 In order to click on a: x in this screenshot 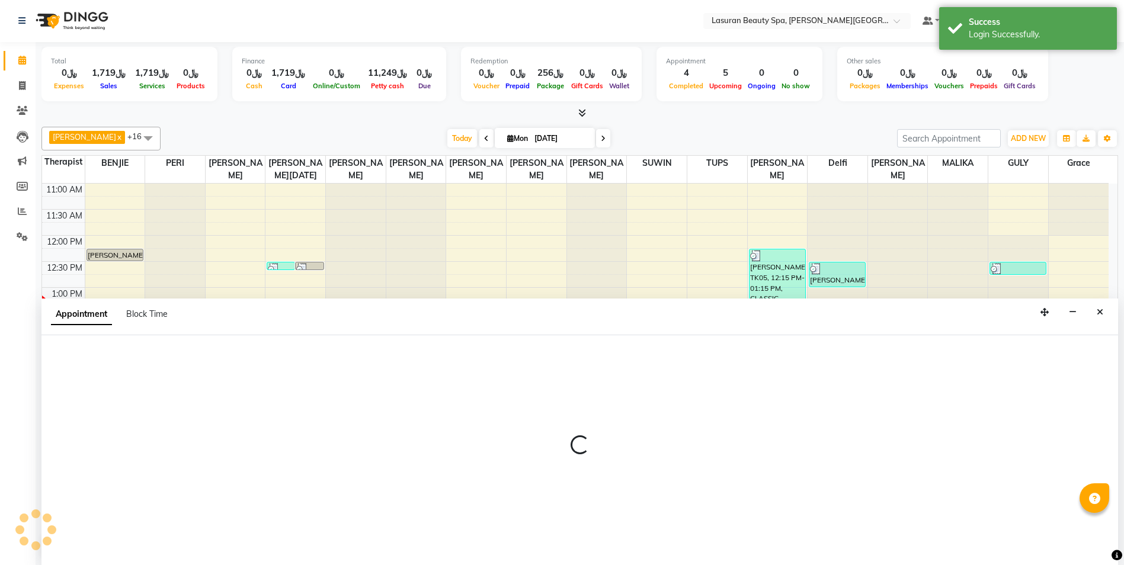, I will do `click(119, 137)`.